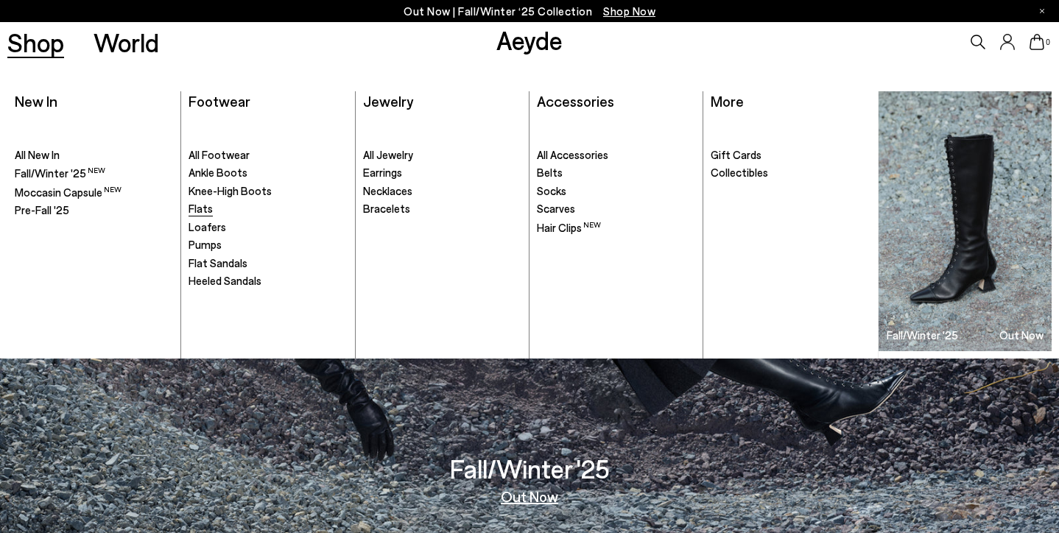 The image size is (1059, 533). Describe the element at coordinates (1037, 42) in the screenshot. I see `a: 0` at that location.